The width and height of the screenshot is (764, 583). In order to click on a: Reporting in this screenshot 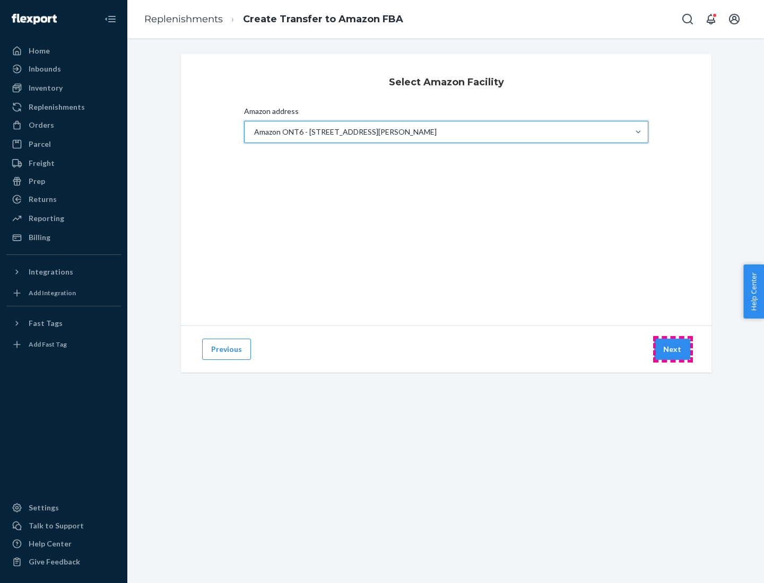, I will do `click(64, 218)`.